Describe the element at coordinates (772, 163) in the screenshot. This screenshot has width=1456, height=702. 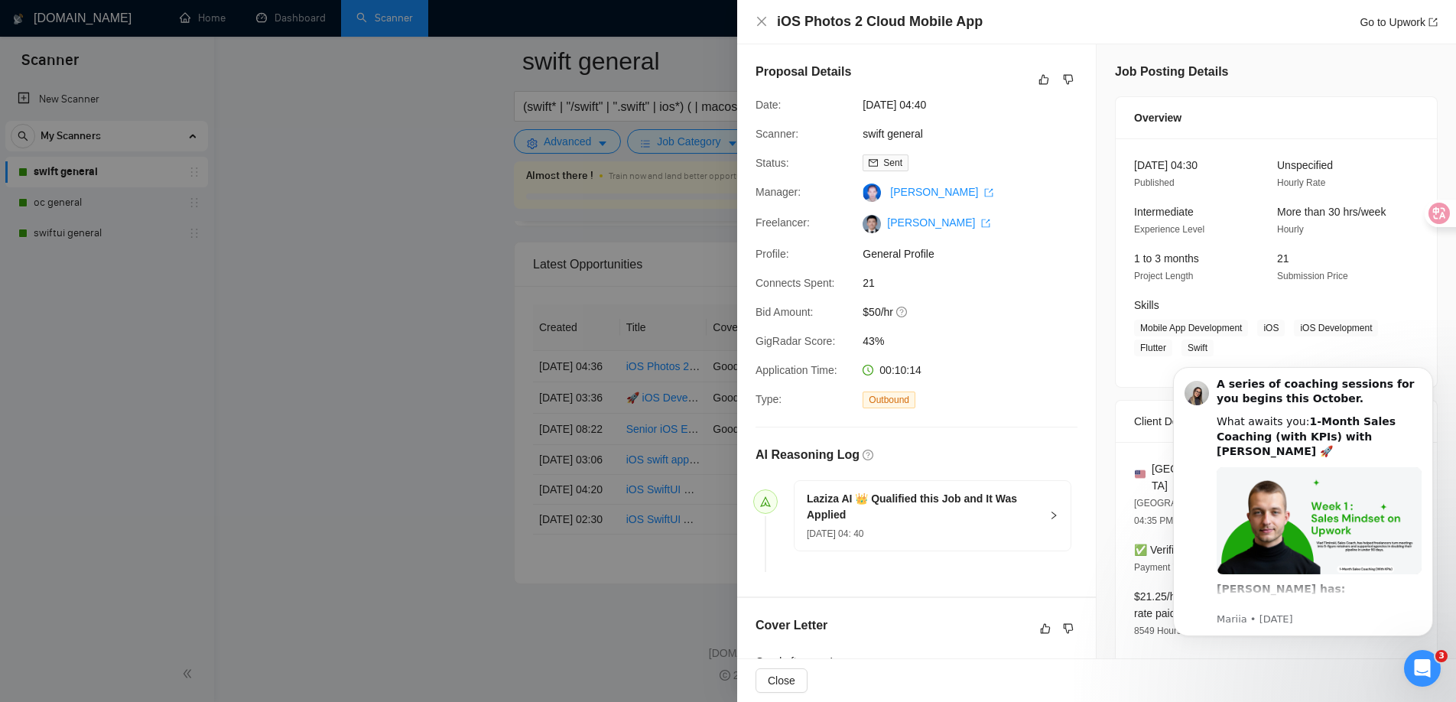
I see `span: Status:` at that location.